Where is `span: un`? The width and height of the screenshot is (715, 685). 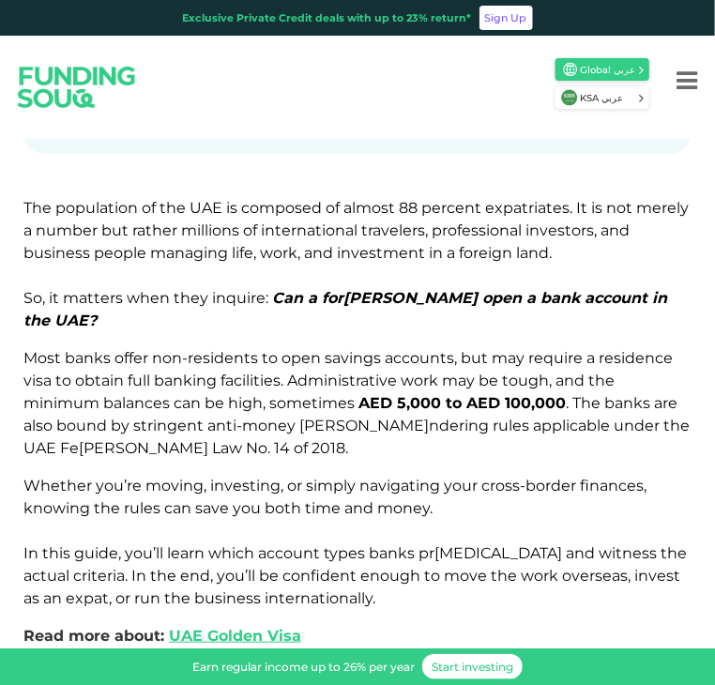
span: un is located at coordinates (147, 598).